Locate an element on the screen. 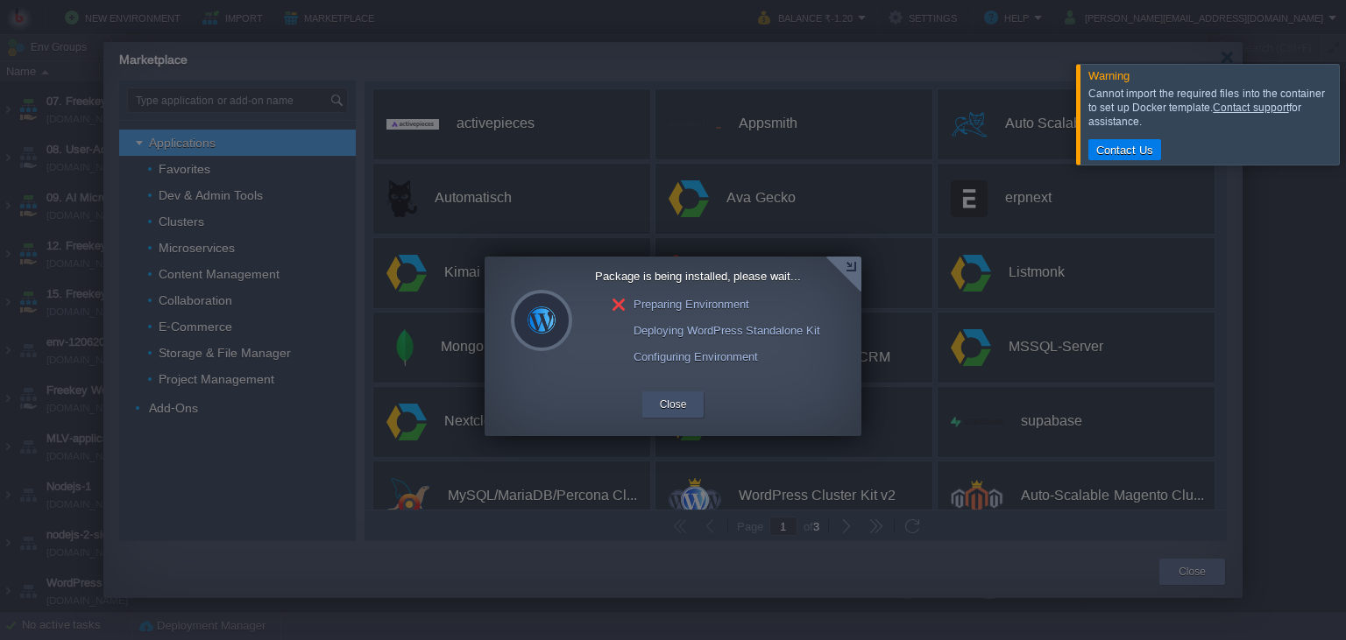 The height and width of the screenshot is (640, 1346). div: Preparing Environment is located at coordinates (716, 305).